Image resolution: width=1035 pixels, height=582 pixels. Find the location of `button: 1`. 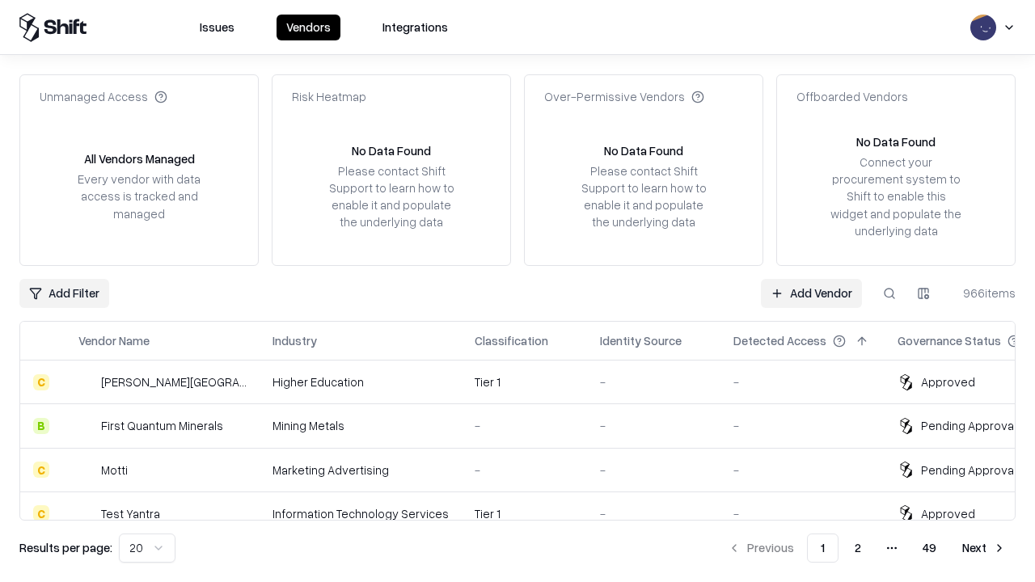

button: 1 is located at coordinates (822, 548).